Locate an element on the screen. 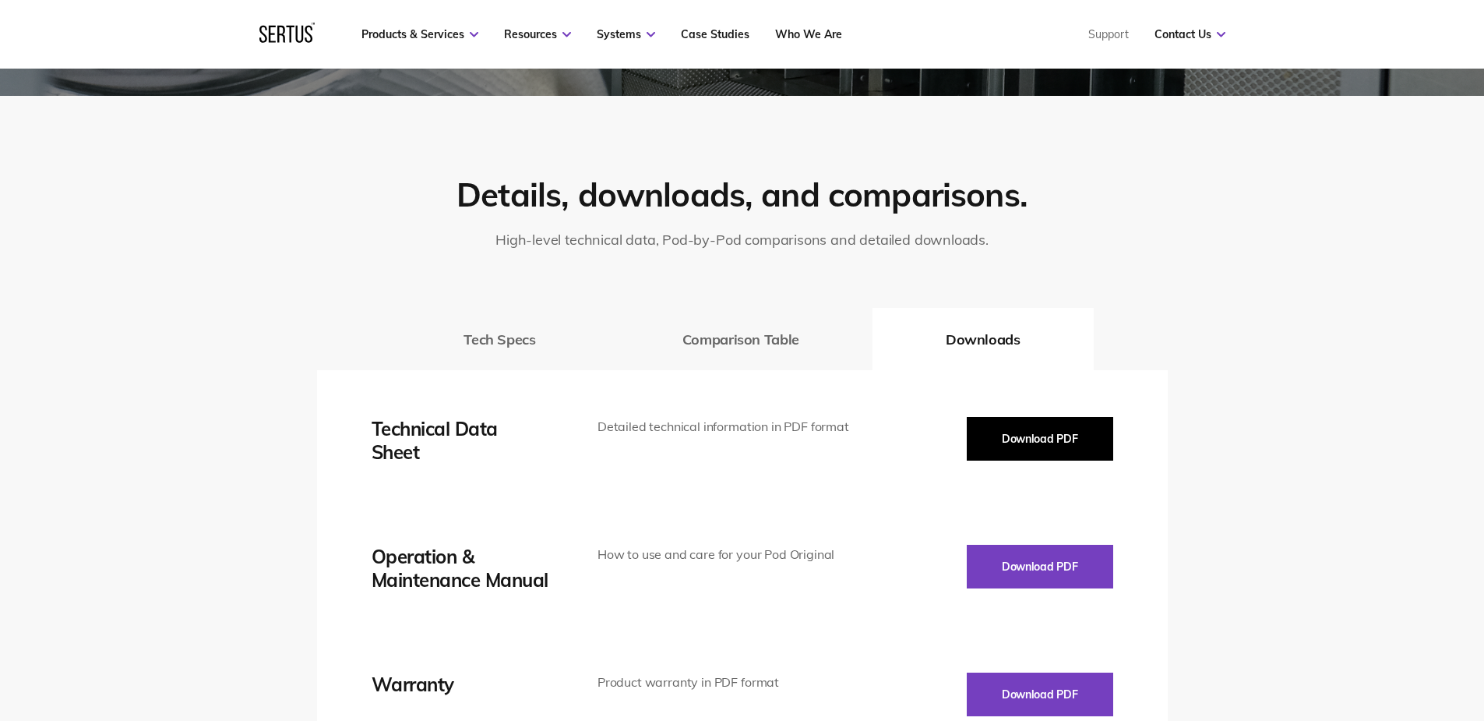 This screenshot has height=721, width=1484. button: Comparison Table is located at coordinates (741, 339).